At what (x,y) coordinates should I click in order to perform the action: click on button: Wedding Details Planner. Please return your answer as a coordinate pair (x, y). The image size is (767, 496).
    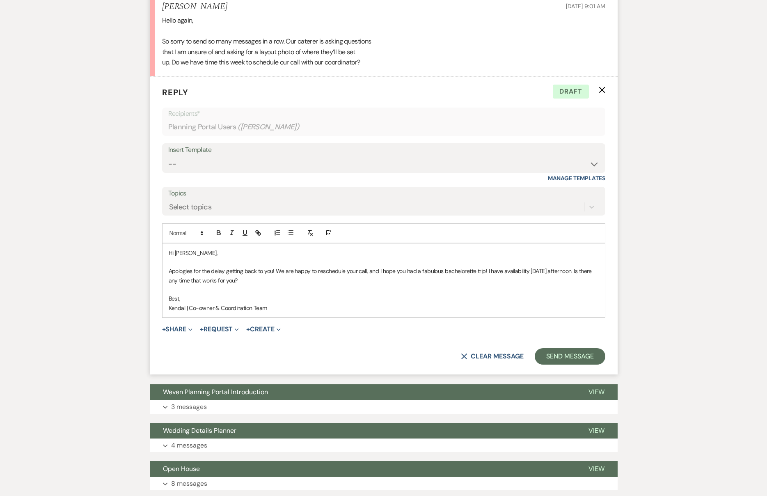
    Looking at the image, I should click on (362, 430).